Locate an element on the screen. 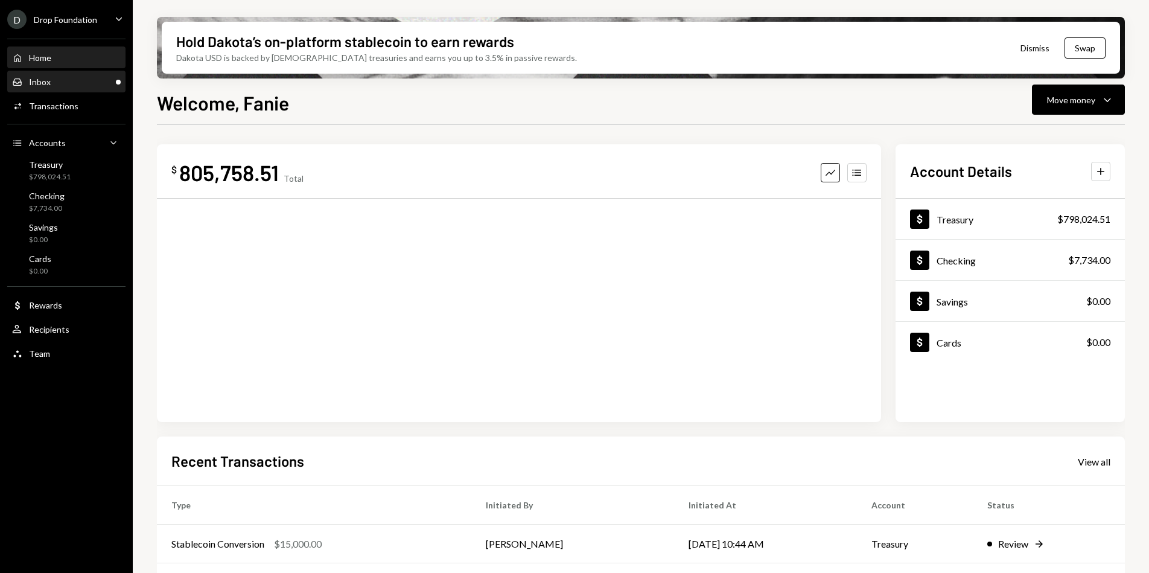  th: Initiated By is located at coordinates (573, 505).